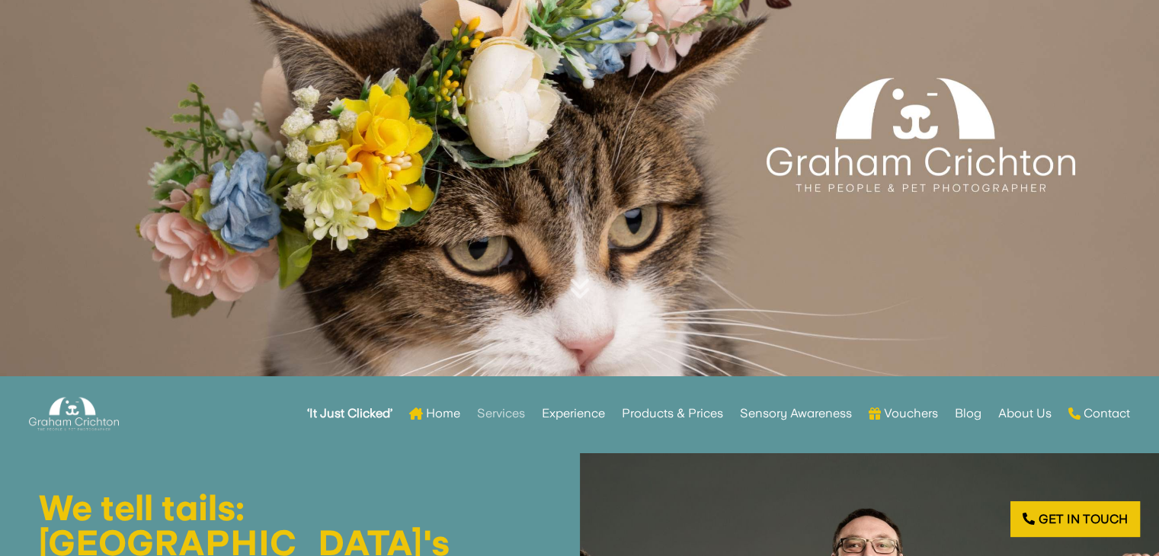 The width and height of the screenshot is (1159, 556). What do you see at coordinates (74, 414) in the screenshot?
I see `img: Graham Crichton Photography Logo - Graham Crichton - Belfast Family & Pet Photography Studio` at bounding box center [74, 414].